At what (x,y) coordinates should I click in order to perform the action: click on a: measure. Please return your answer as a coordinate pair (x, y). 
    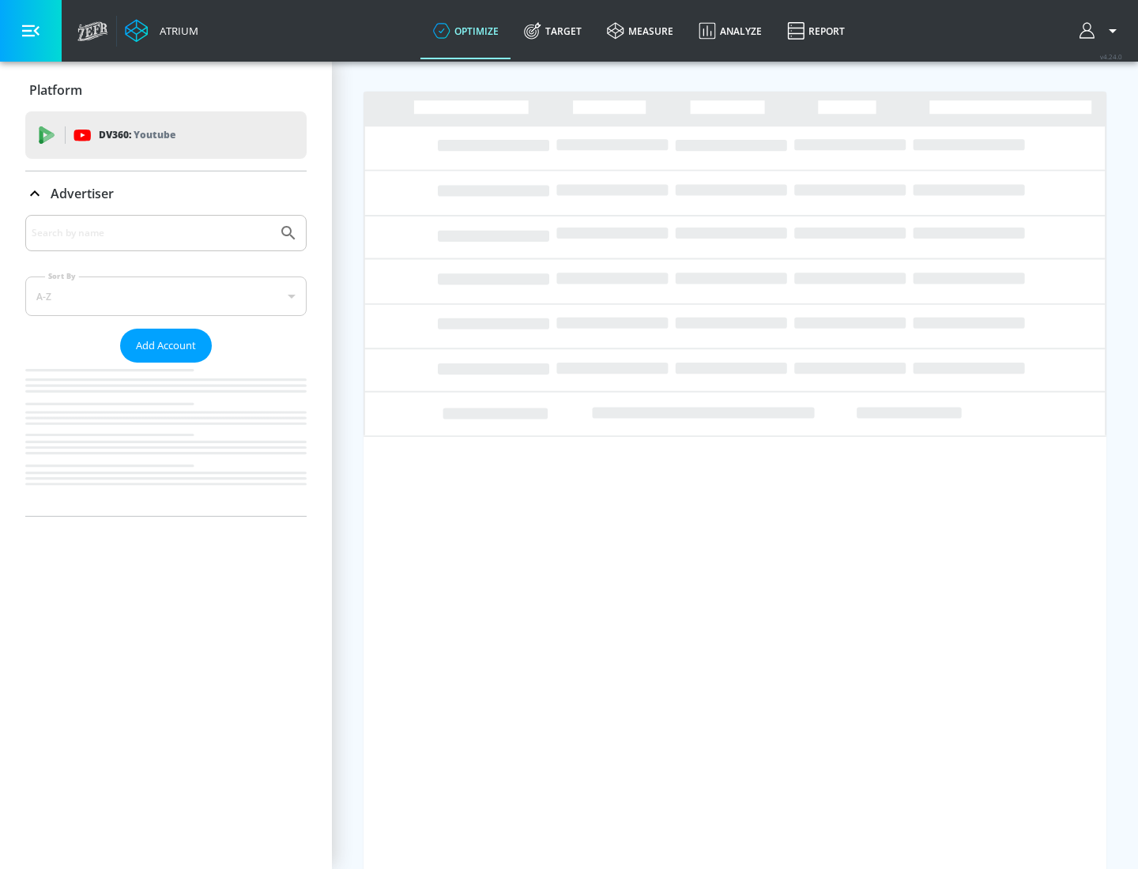
    Looking at the image, I should click on (640, 31).